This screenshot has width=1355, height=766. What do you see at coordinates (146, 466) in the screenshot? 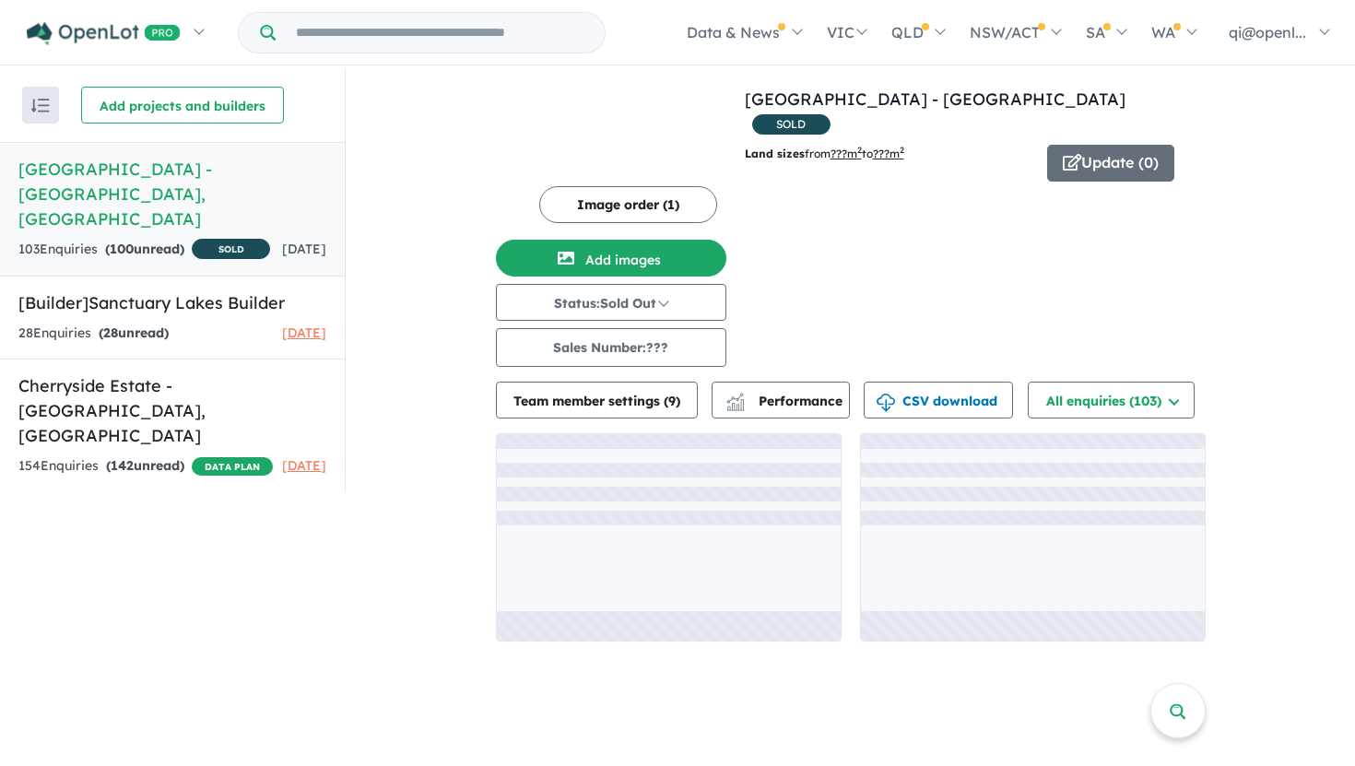
I see `div: 154 Enquir ies` at bounding box center [146, 466].